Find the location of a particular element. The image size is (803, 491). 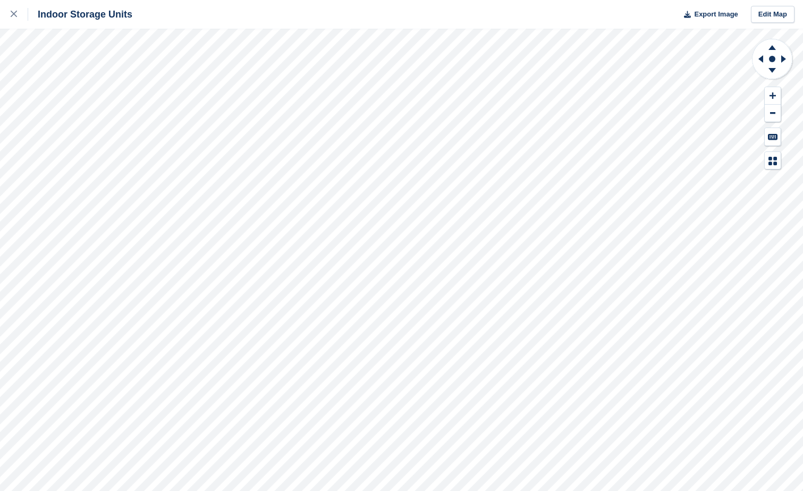

button: Zoom In is located at coordinates (773, 96).